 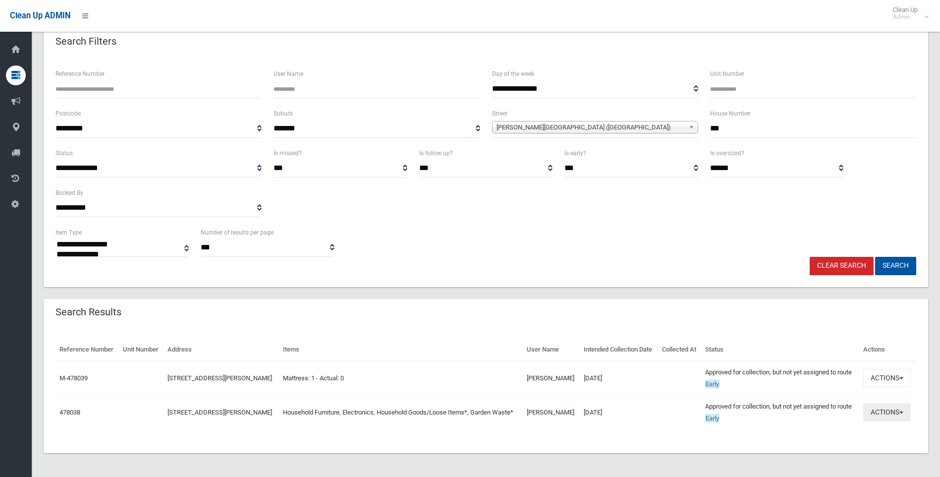 I want to click on th: Reference Number, so click(x=87, y=349).